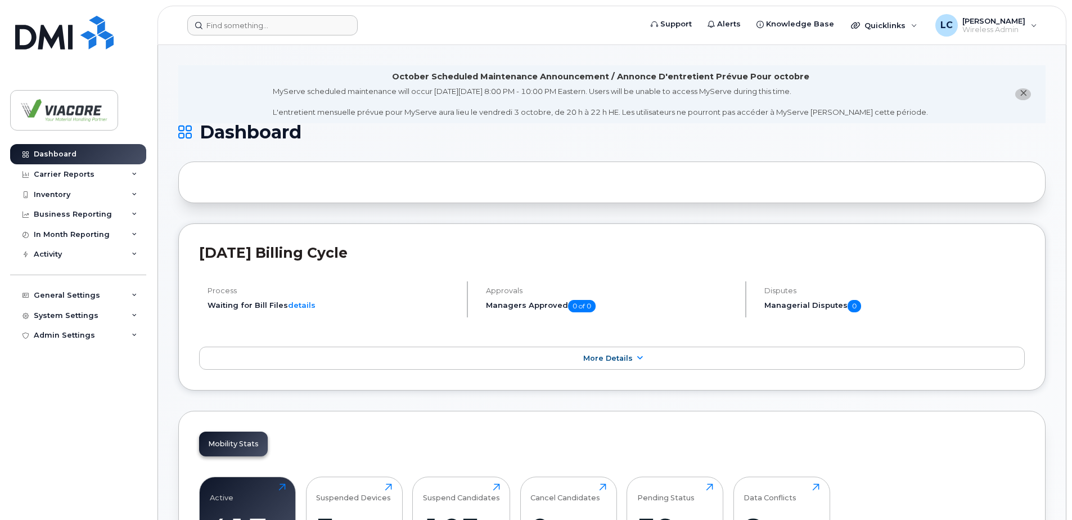 Image resolution: width=1072 pixels, height=520 pixels. I want to click on span: Dashboard, so click(250, 132).